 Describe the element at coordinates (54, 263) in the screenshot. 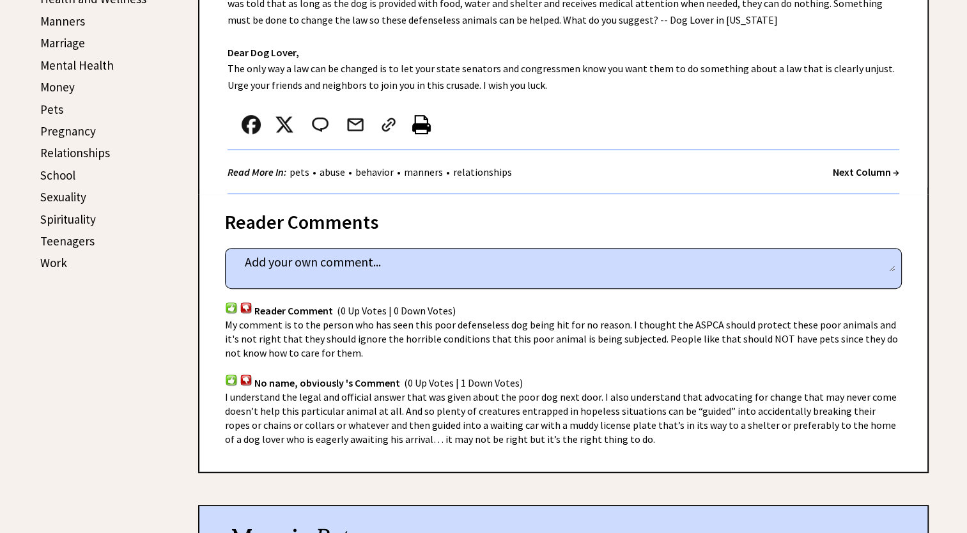

I see `a: Work` at that location.